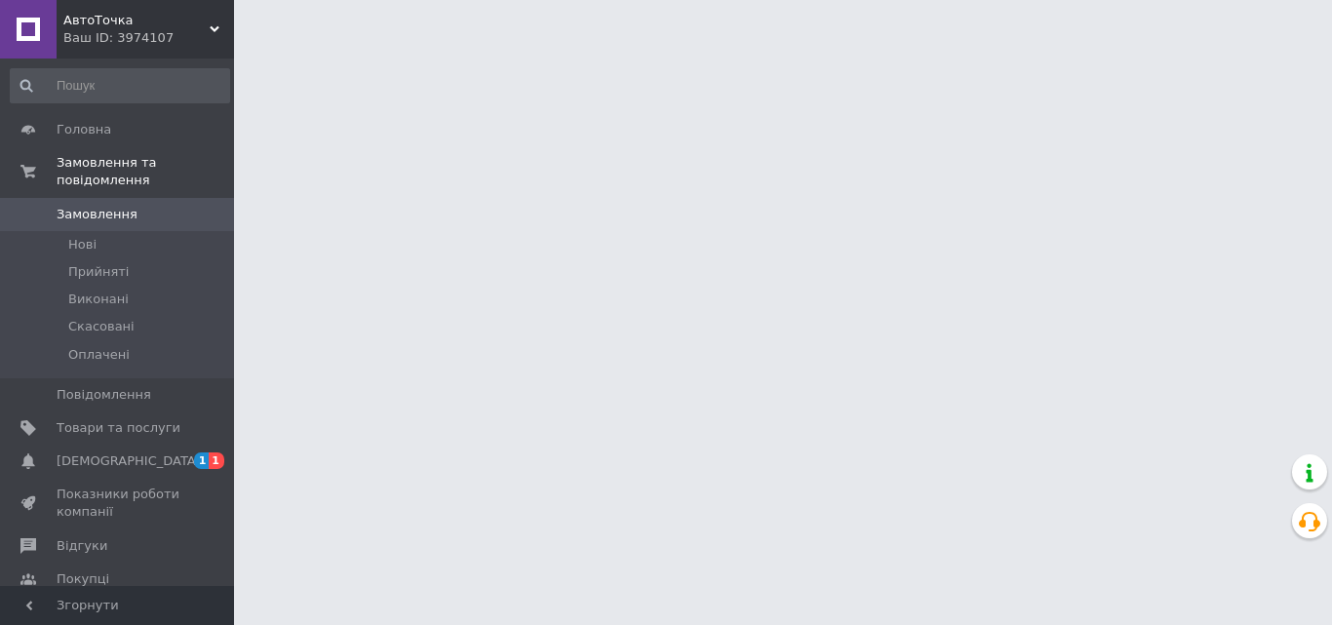 The image size is (1332, 625). I want to click on span: Скасовані, so click(101, 327).